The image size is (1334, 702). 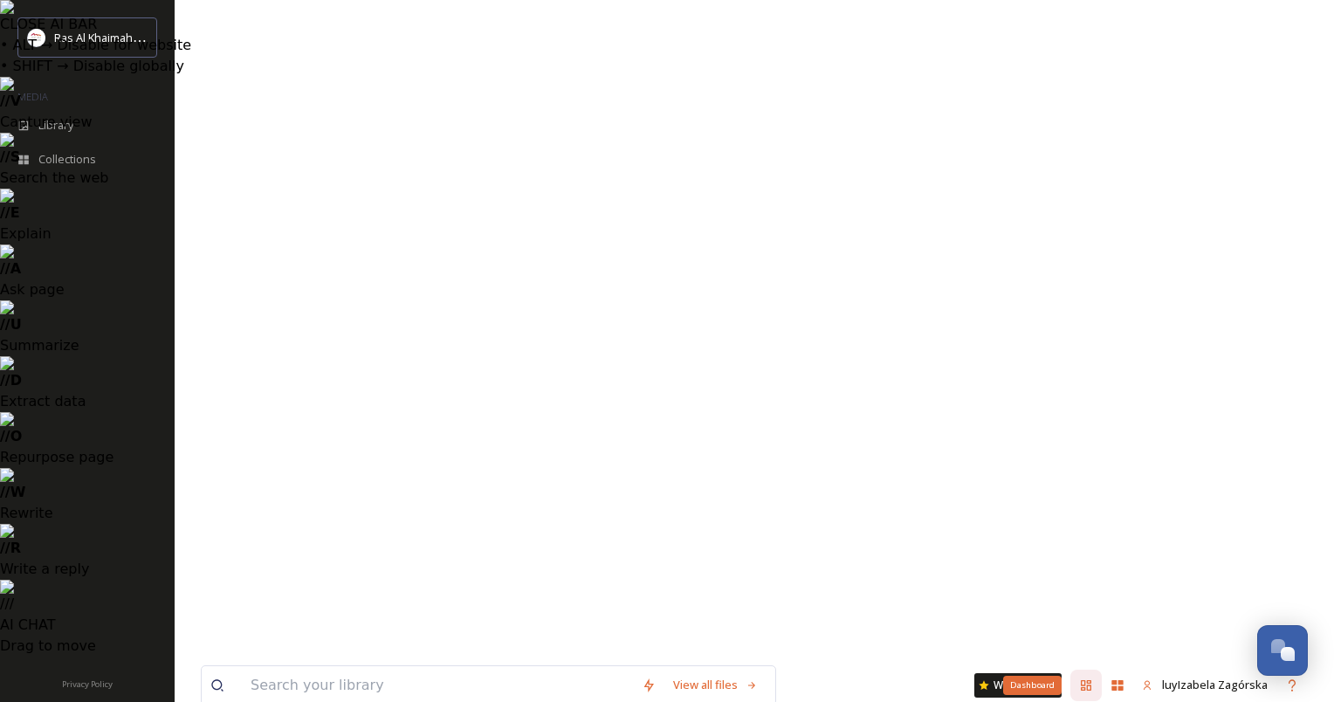 What do you see at coordinates (1032, 685) in the screenshot?
I see `div: Dashboard` at bounding box center [1032, 685].